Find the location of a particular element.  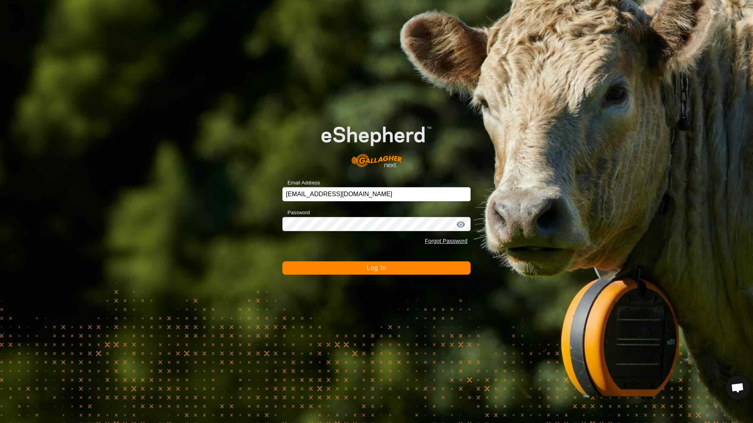

button: Log In is located at coordinates (377, 268).